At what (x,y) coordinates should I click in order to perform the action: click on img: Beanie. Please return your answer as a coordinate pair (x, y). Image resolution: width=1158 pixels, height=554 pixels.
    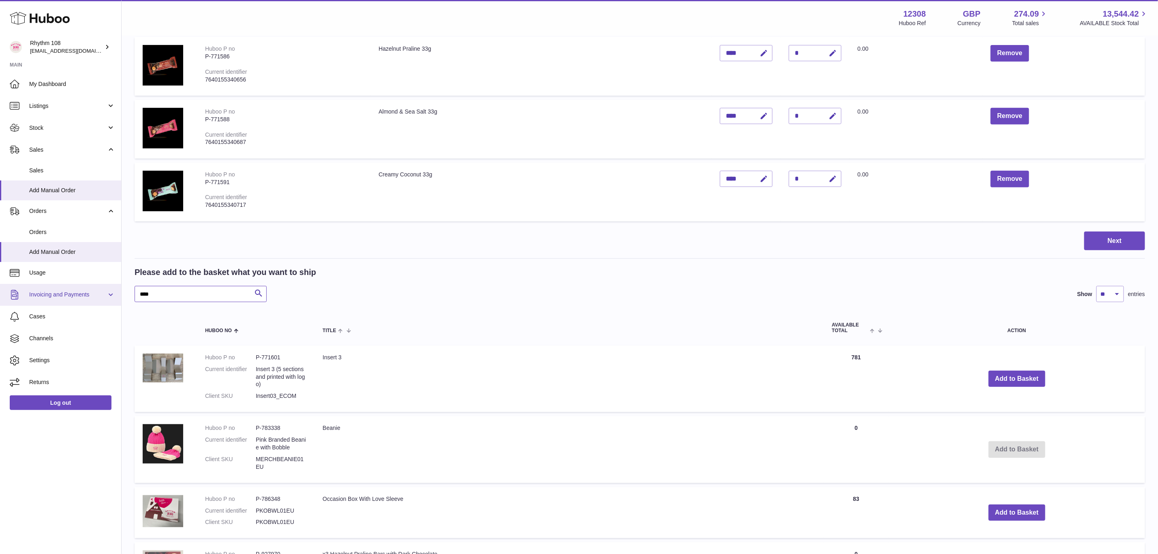
    Looking at the image, I should click on (163, 444).